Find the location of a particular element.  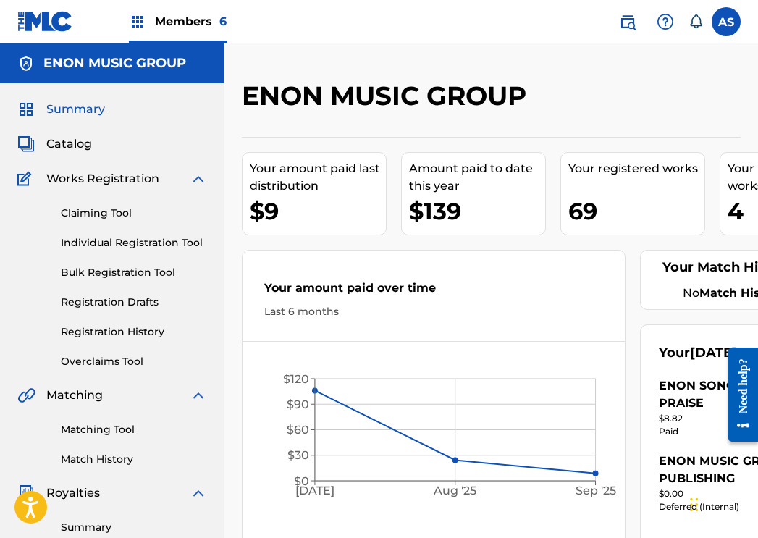

div: User Menu is located at coordinates (726, 22).